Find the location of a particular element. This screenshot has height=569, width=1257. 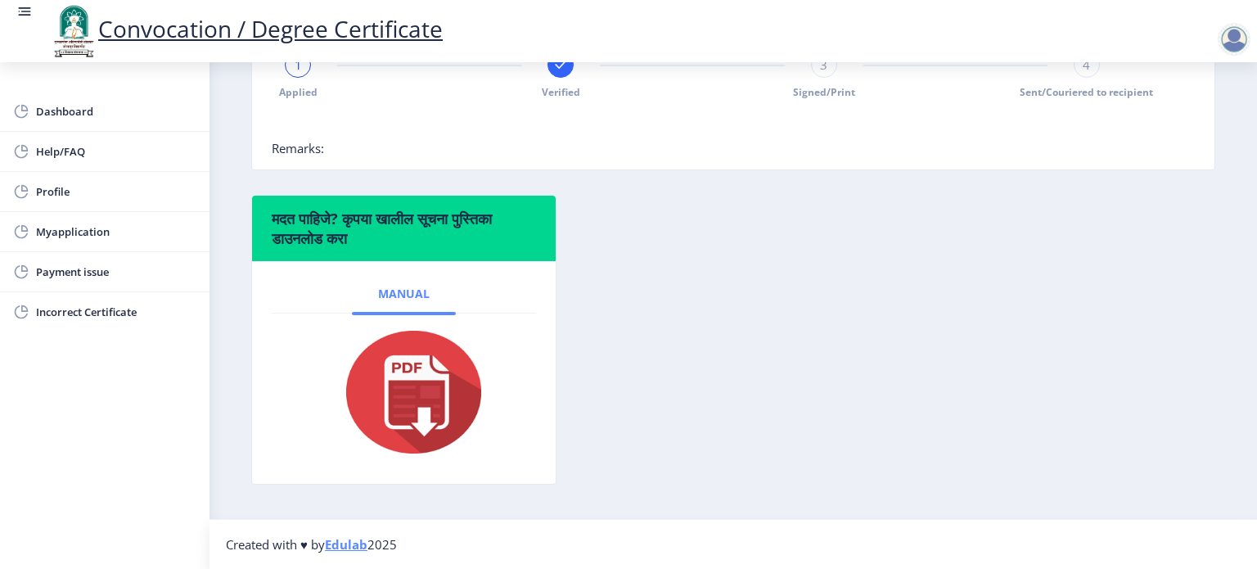

a: Convocation / Degree Certificate is located at coordinates (245, 29).